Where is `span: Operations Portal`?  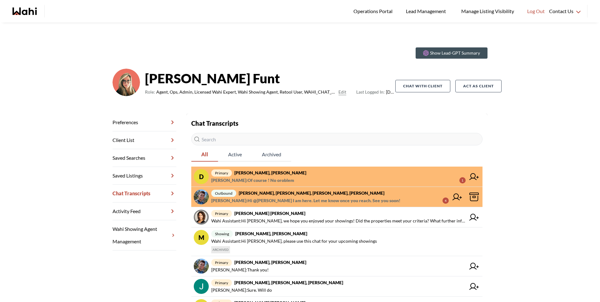 span: Operations Portal is located at coordinates (374, 11).